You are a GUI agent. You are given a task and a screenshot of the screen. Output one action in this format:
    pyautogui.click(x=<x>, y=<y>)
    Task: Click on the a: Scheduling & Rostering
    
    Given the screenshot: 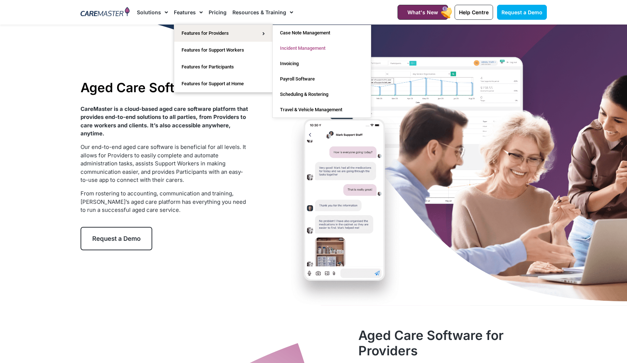 What is the action you would take?
    pyautogui.click(x=322, y=94)
    